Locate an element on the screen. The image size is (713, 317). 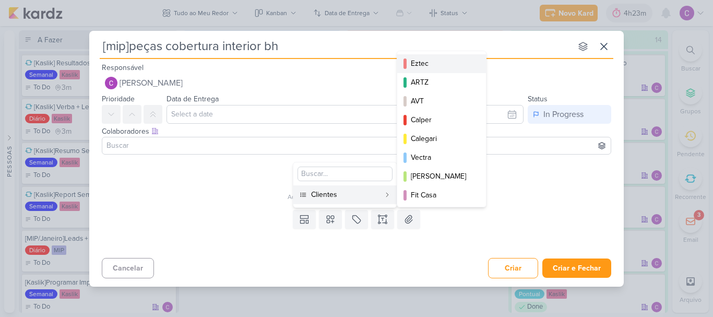
button: Calper is located at coordinates (442, 120).